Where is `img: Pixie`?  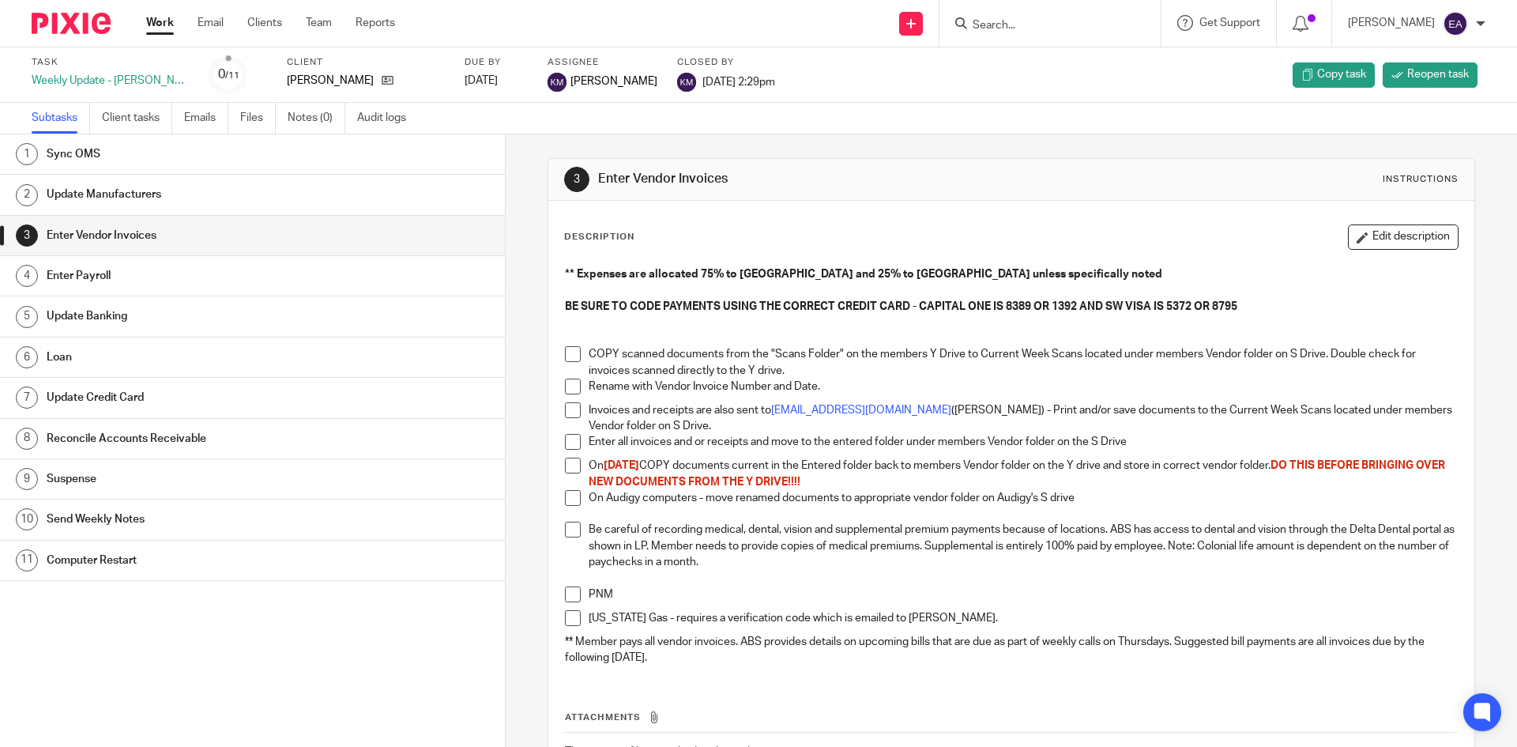 img: Pixie is located at coordinates (71, 23).